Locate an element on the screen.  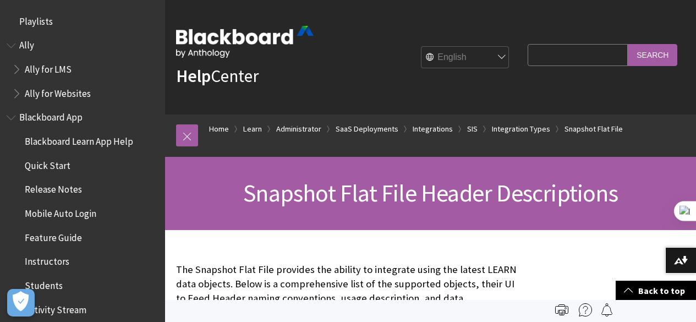
input: Search is located at coordinates (653, 55).